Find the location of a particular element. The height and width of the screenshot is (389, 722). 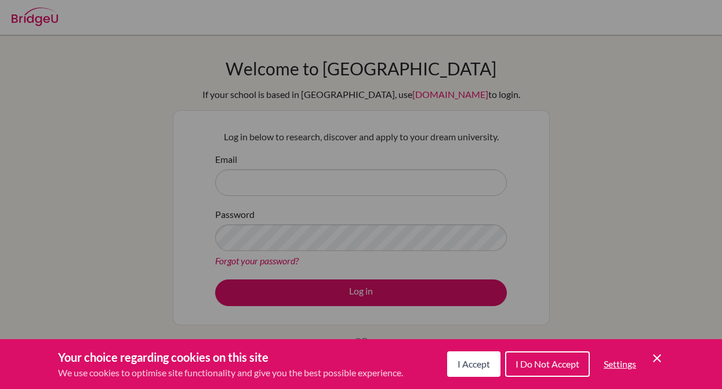

p: We use cookies to optimise site functionality and give you the best possible experience. is located at coordinates (230, 373).